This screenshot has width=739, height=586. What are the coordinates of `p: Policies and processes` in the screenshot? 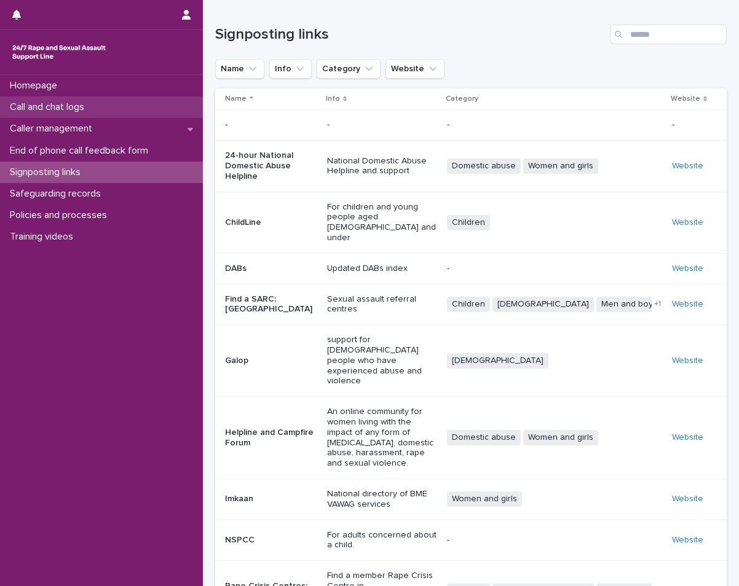 It's located at (61, 215).